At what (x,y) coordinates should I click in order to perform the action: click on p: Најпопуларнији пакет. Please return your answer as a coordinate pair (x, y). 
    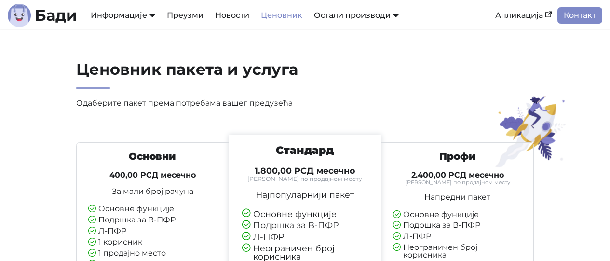
    Looking at the image, I should click on (305, 195).